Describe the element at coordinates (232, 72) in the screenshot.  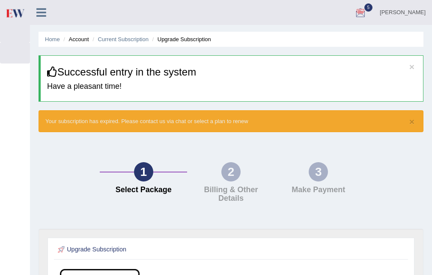
I see `h3: Successful entry in the system` at that location.